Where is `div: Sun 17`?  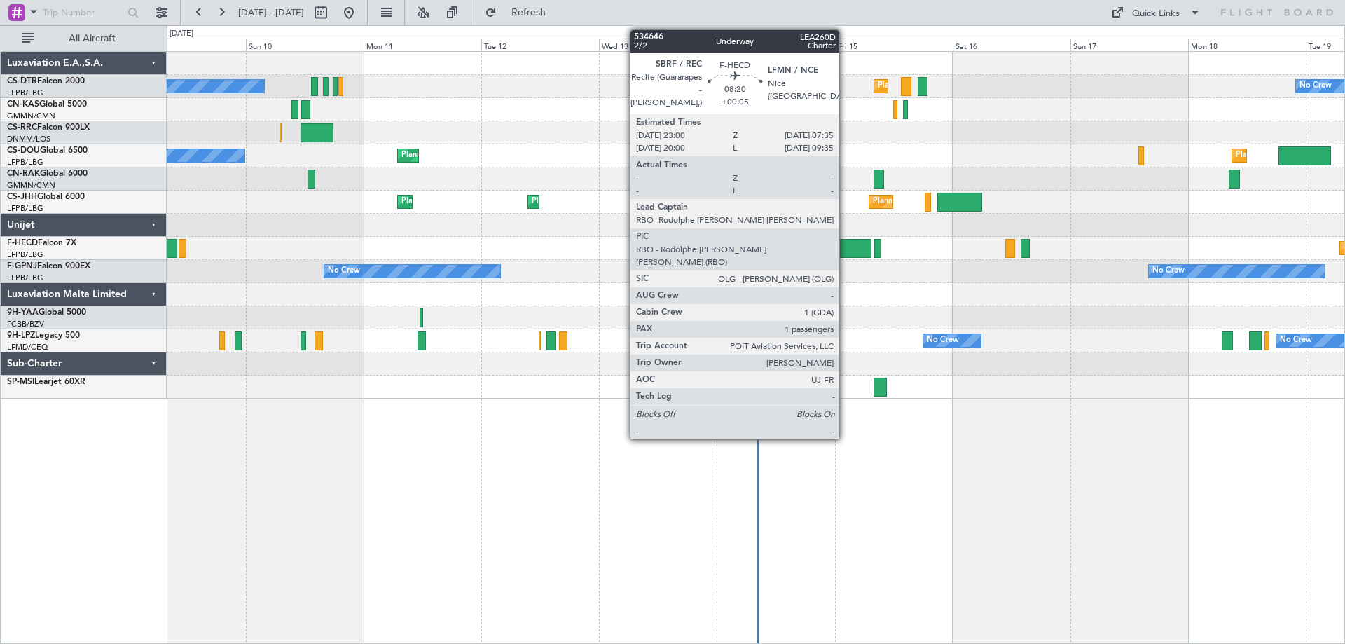 div: Sun 17 is located at coordinates (1129, 45).